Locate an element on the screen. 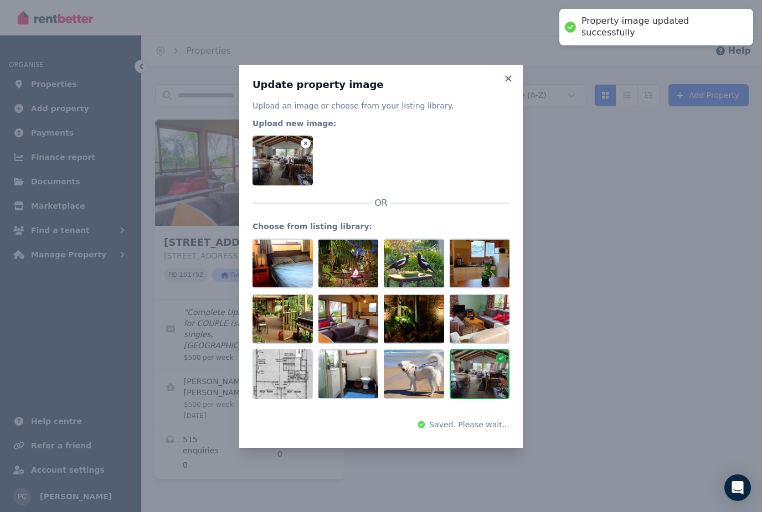 The image size is (762, 512). p: Upload an image or choose from your listing library. is located at coordinates (381, 106).